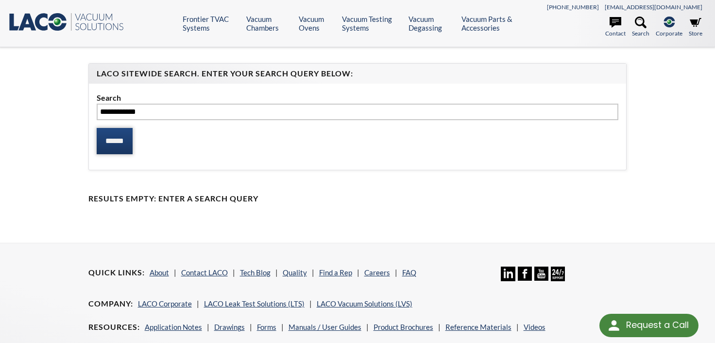 Image resolution: width=715 pixels, height=343 pixels. What do you see at coordinates (364, 303) in the screenshot?
I see `a: LACO Vacuum Solutions (LVS)` at bounding box center [364, 303].